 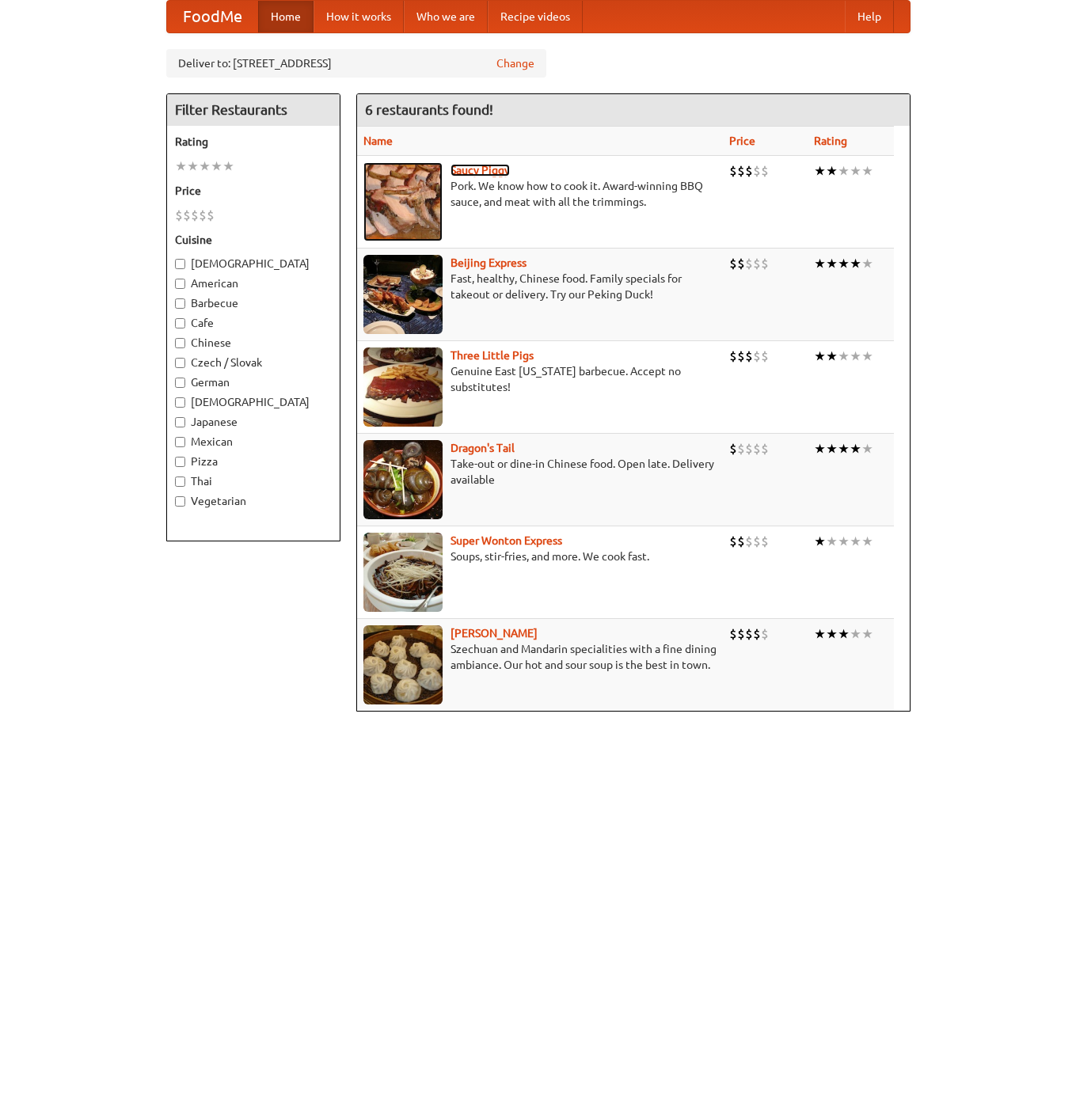 I want to click on label: Japanese, so click(x=253, y=421).